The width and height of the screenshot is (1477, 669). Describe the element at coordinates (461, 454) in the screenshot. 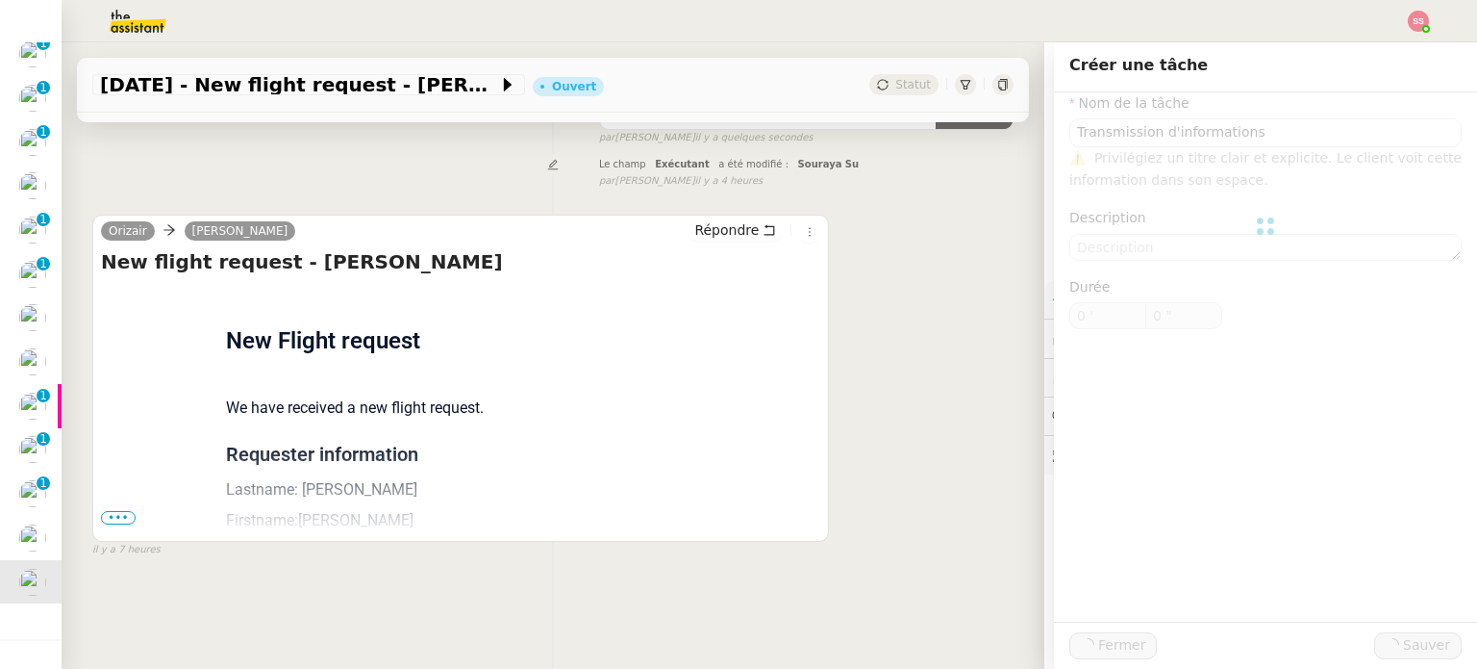

I see `p: Requester information` at that location.